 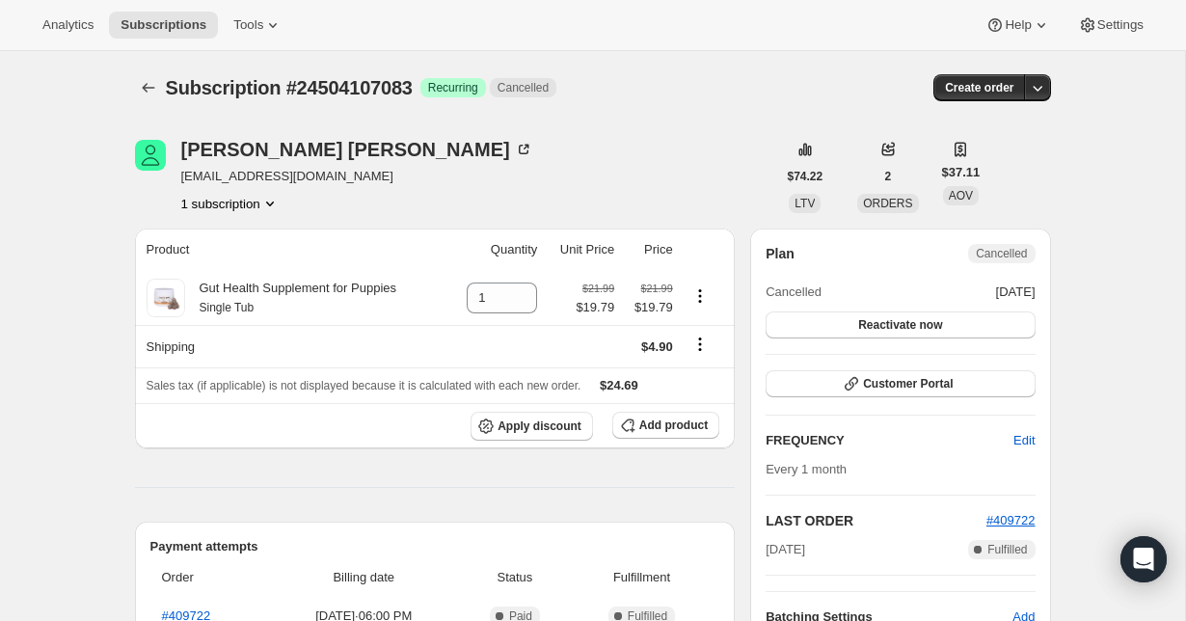 What do you see at coordinates (363, 386) in the screenshot?
I see `span: Sales tax (if applicable) is not displayed because it is calculated with each new order.` at bounding box center [363, 386].